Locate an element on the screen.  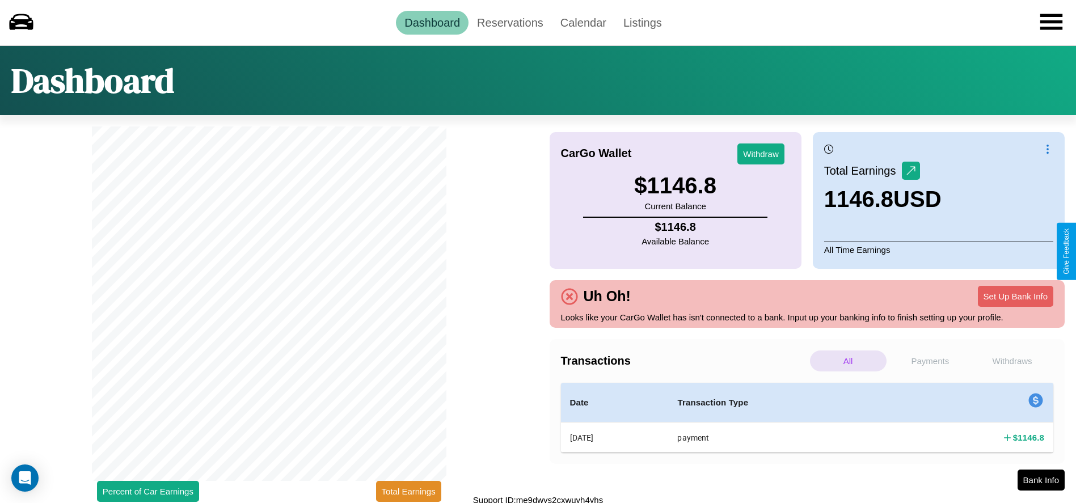
h1: Dashboard is located at coordinates (92, 81).